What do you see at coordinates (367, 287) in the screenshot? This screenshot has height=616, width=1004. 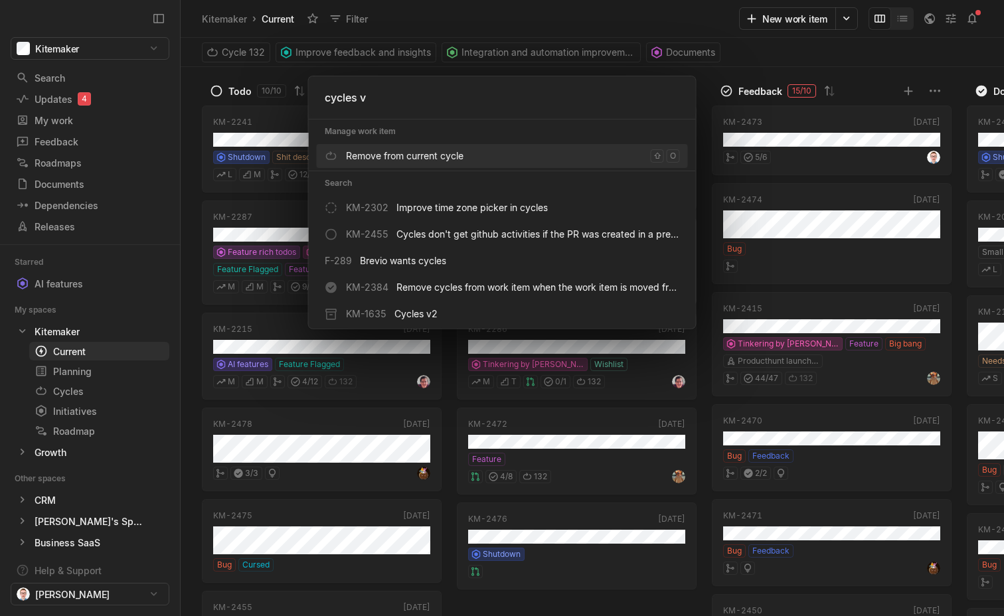 I see `span: KM-2384` at bounding box center [367, 287].